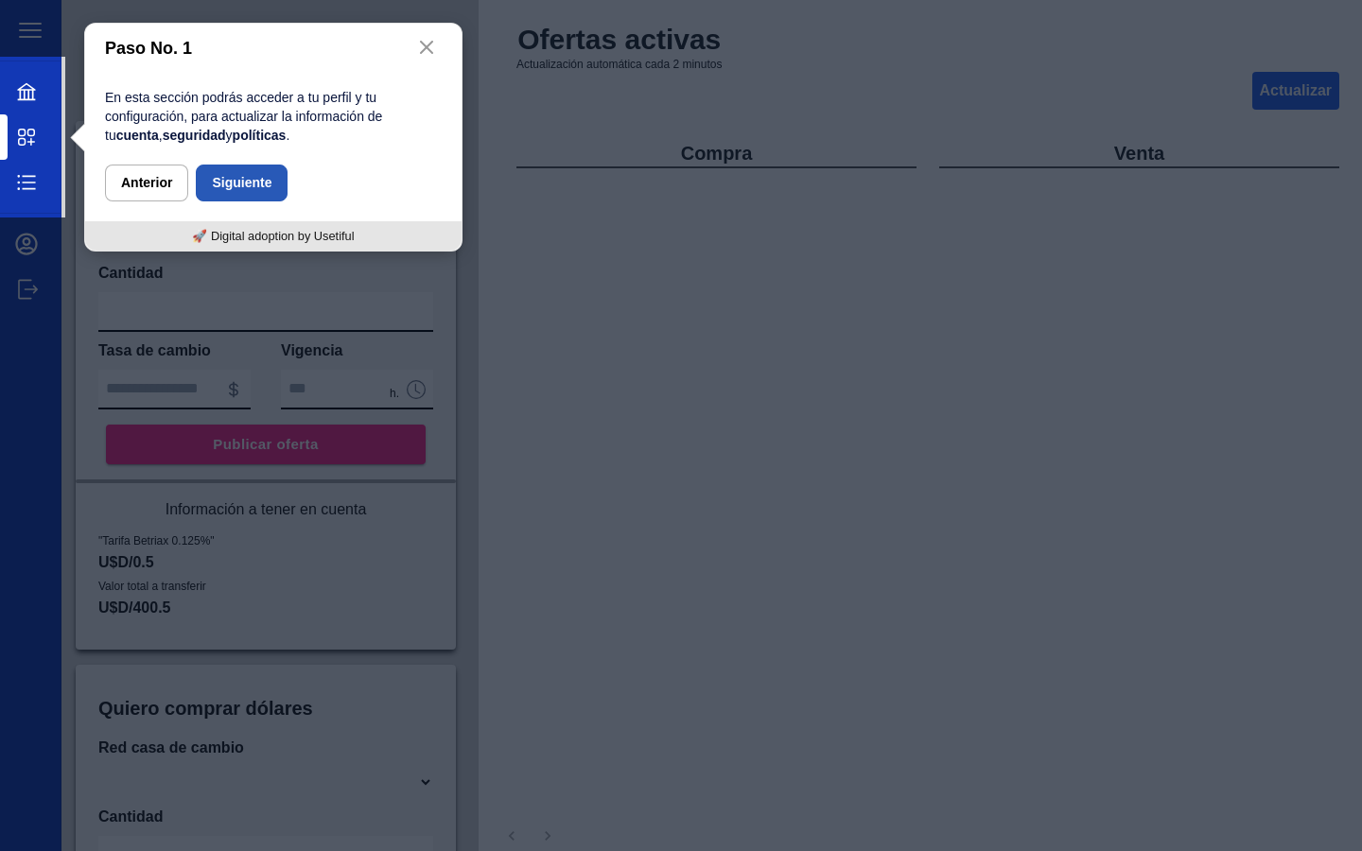 Image resolution: width=1362 pixels, height=851 pixels. What do you see at coordinates (194, 135) in the screenshot?
I see `strong: seguridad` at bounding box center [194, 135].